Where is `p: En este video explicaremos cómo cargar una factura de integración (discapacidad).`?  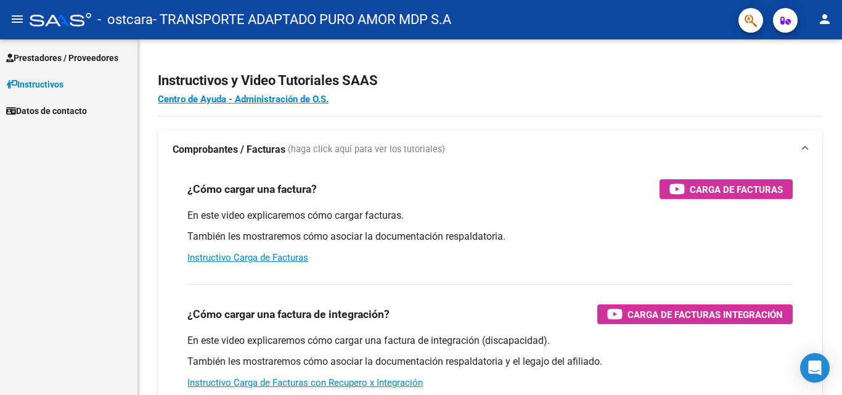 p: En este video explicaremos cómo cargar una factura de integración (discapacidad). is located at coordinates (490, 341).